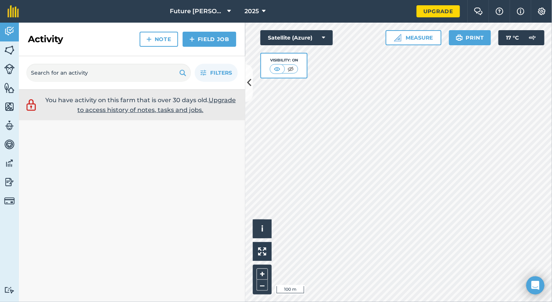 Image resolution: width=552 pixels, height=302 pixels. Describe the element at coordinates (296, 38) in the screenshot. I see `button: Satellite (Azure)` at that location.